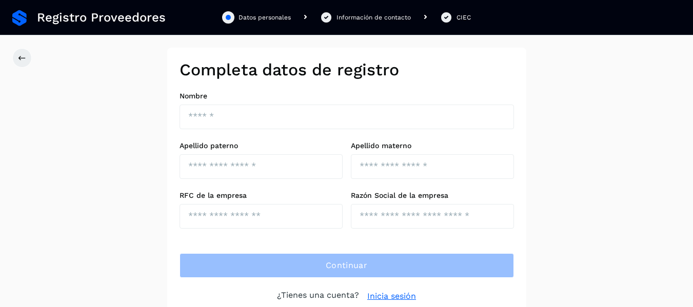 The height and width of the screenshot is (307, 693). I want to click on label: Razón Social de la empresa, so click(433, 196).